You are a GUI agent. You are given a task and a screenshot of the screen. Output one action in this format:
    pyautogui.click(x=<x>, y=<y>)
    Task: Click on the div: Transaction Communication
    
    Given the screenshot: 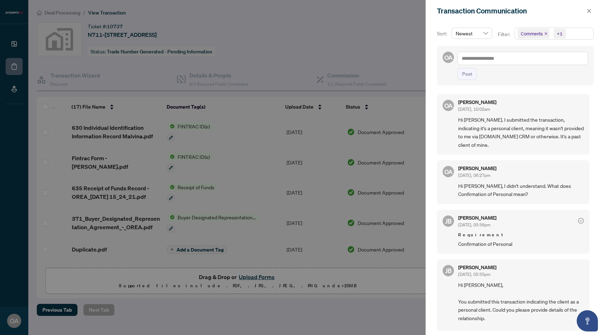 What is the action you would take?
    pyautogui.click(x=510, y=11)
    